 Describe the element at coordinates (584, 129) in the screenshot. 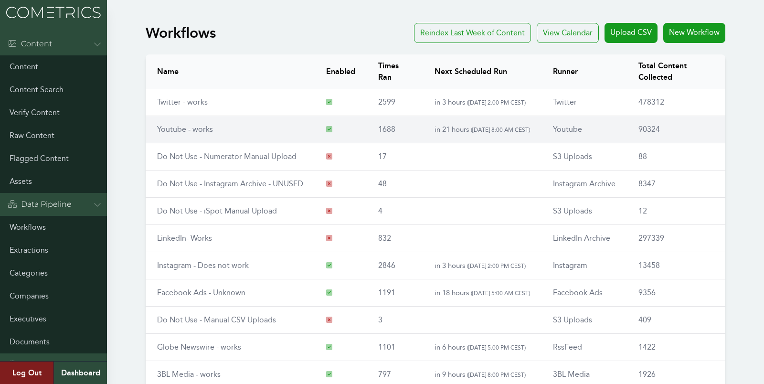

I see `td: Youtube` at that location.